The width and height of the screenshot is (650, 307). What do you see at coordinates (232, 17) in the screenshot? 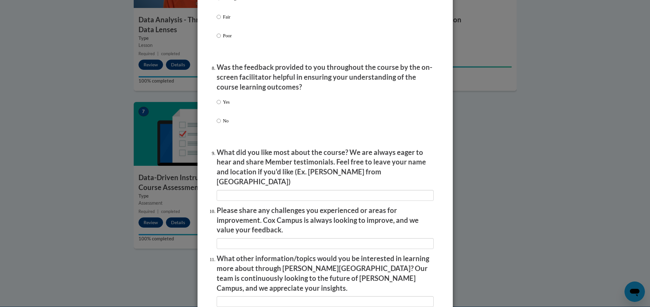
I see `p: Fair` at bounding box center [232, 17].